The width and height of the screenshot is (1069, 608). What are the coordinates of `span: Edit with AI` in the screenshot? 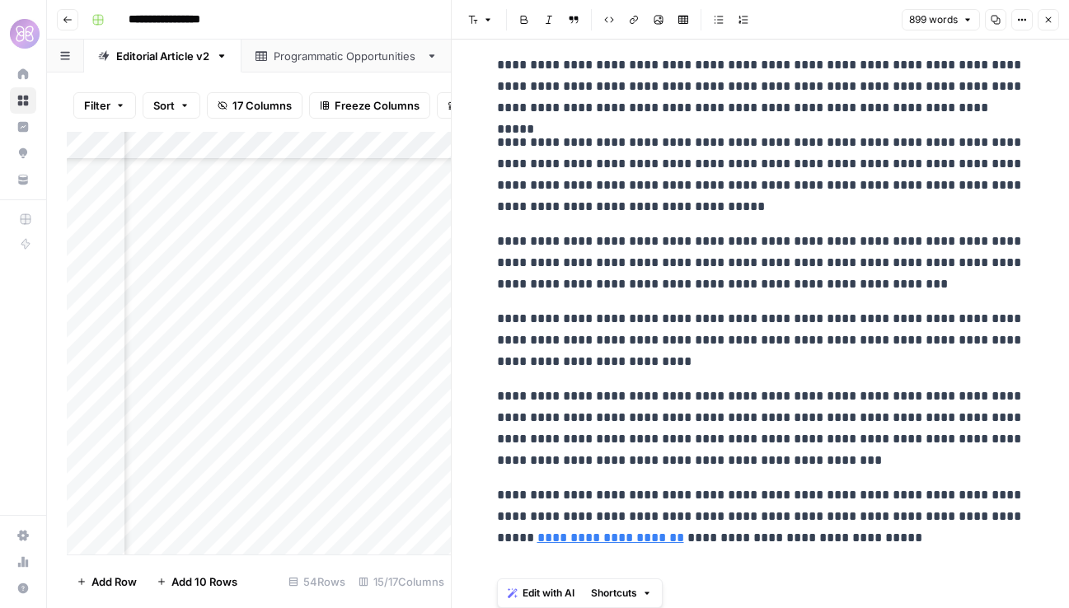 It's located at (548, 593).